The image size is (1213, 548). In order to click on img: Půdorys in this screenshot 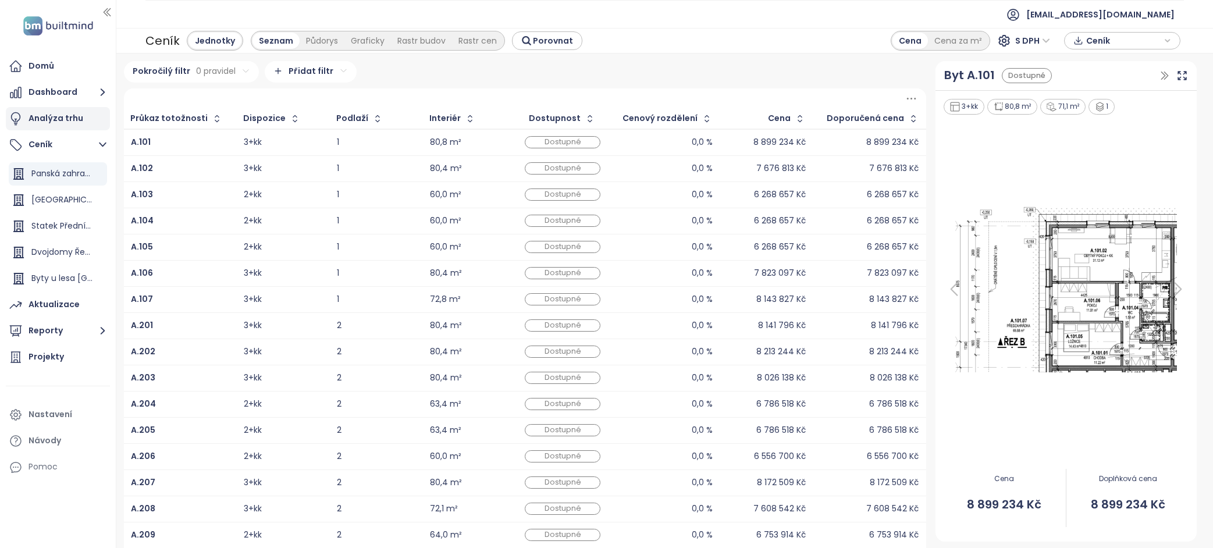, I will do `click(1066, 289)`.